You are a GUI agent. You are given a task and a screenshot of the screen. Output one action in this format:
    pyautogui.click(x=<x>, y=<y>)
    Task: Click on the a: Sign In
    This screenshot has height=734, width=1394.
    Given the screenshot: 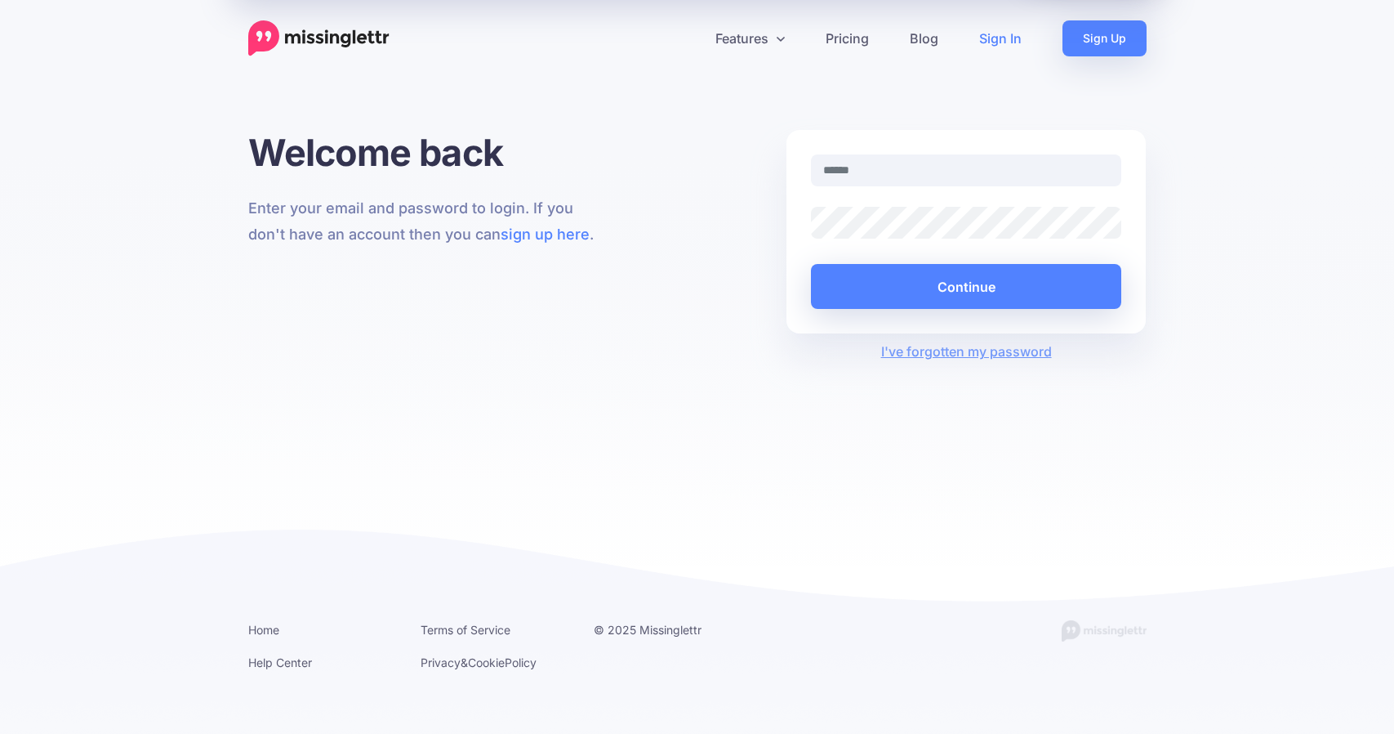 What is the action you would take?
    pyautogui.click(x=1001, y=38)
    